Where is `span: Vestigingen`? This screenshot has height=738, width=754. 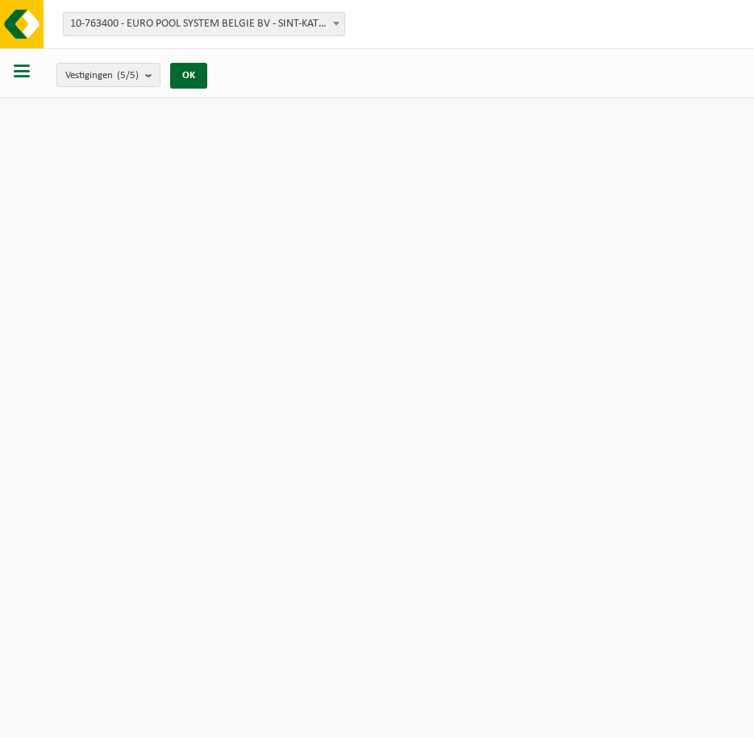 span: Vestigingen is located at coordinates (102, 76).